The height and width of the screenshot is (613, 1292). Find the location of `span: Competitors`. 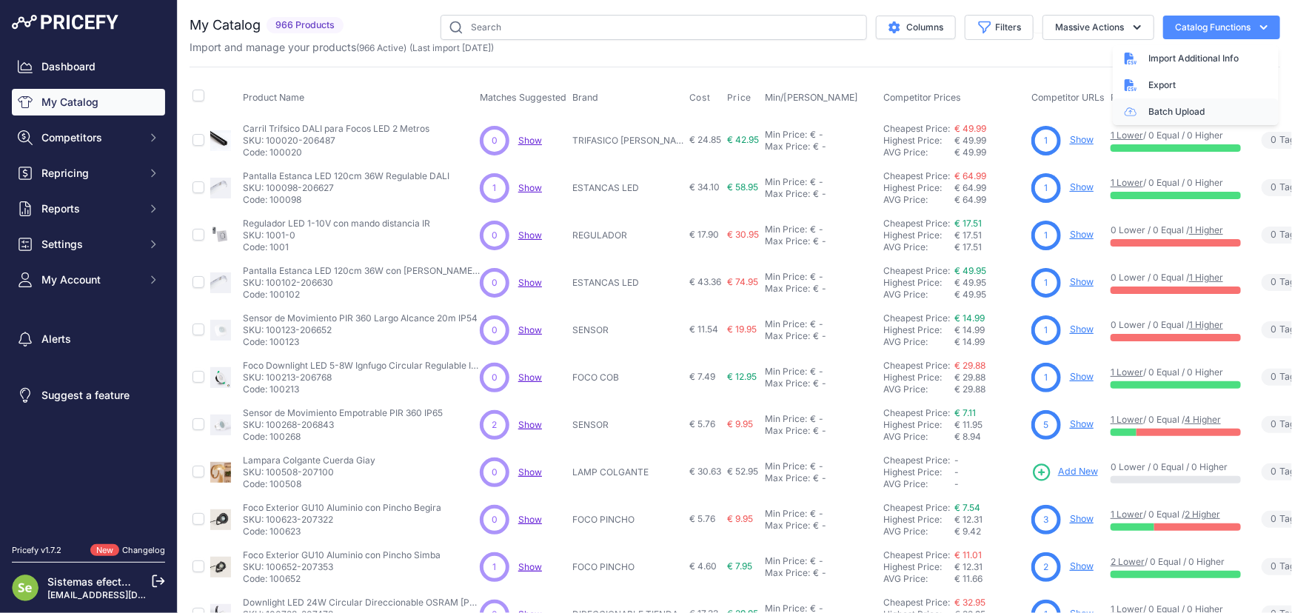

span: Competitors is located at coordinates (90, 138).